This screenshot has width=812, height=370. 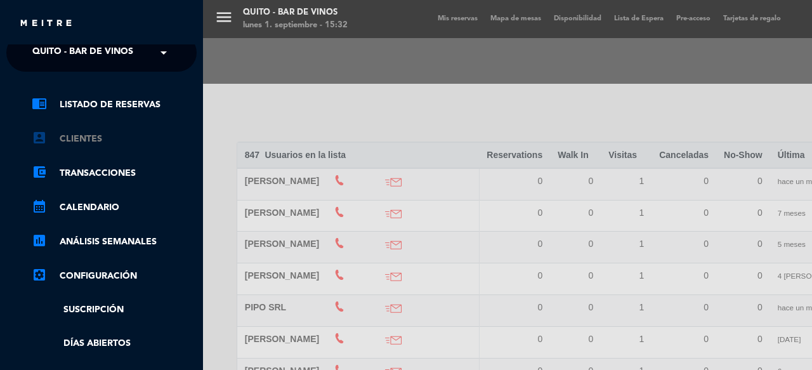 I want to click on a: account_boxClientes, so click(x=114, y=139).